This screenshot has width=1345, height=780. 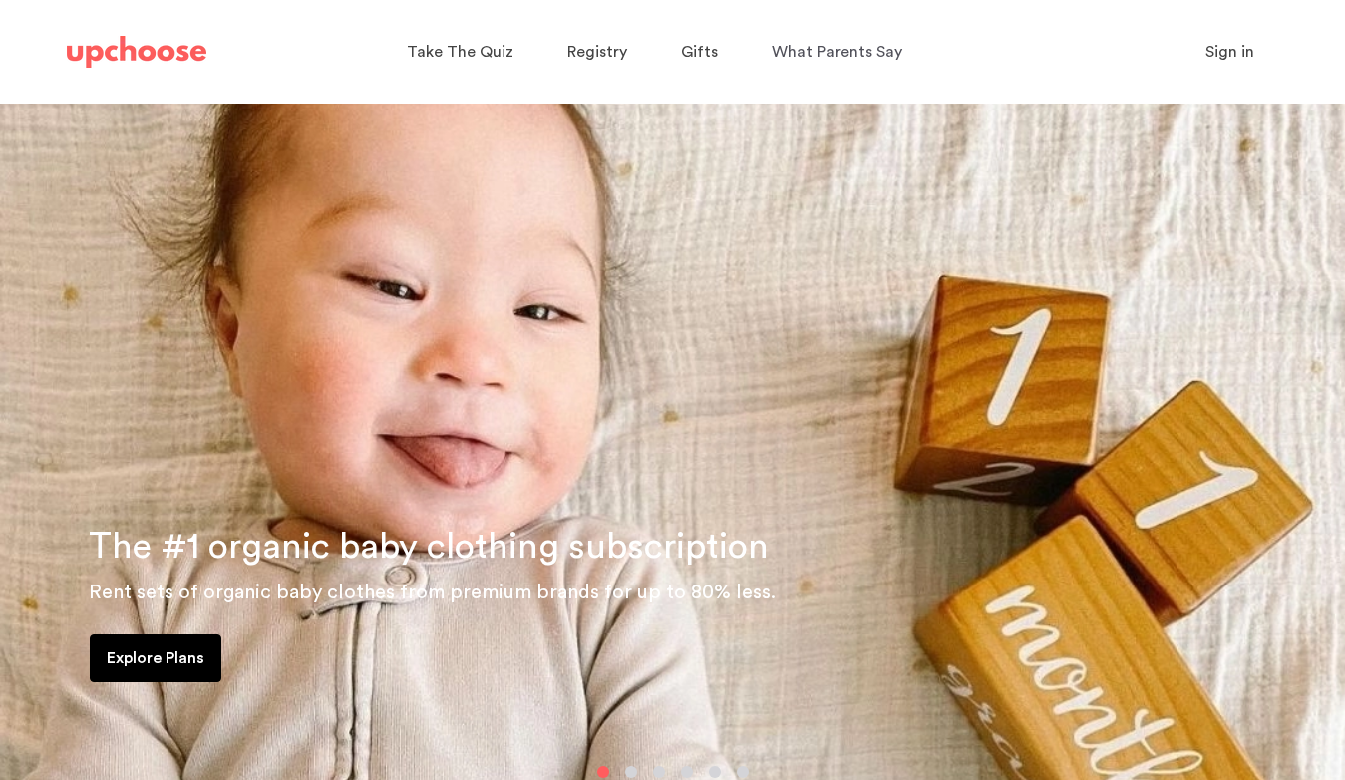 What do you see at coordinates (137, 52) in the screenshot?
I see `img: UpChoose` at bounding box center [137, 52].